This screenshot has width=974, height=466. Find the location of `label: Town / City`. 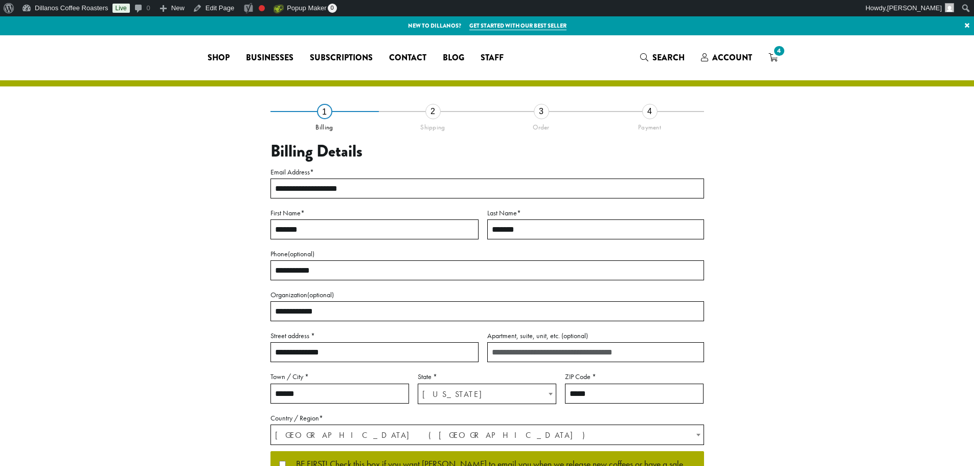

label: Town / City is located at coordinates (340, 376).